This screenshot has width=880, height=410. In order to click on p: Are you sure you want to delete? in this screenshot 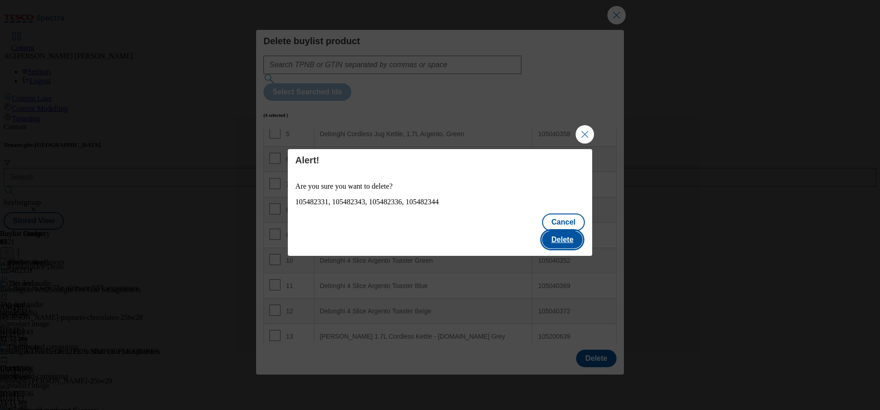, I will do `click(440, 186)`.